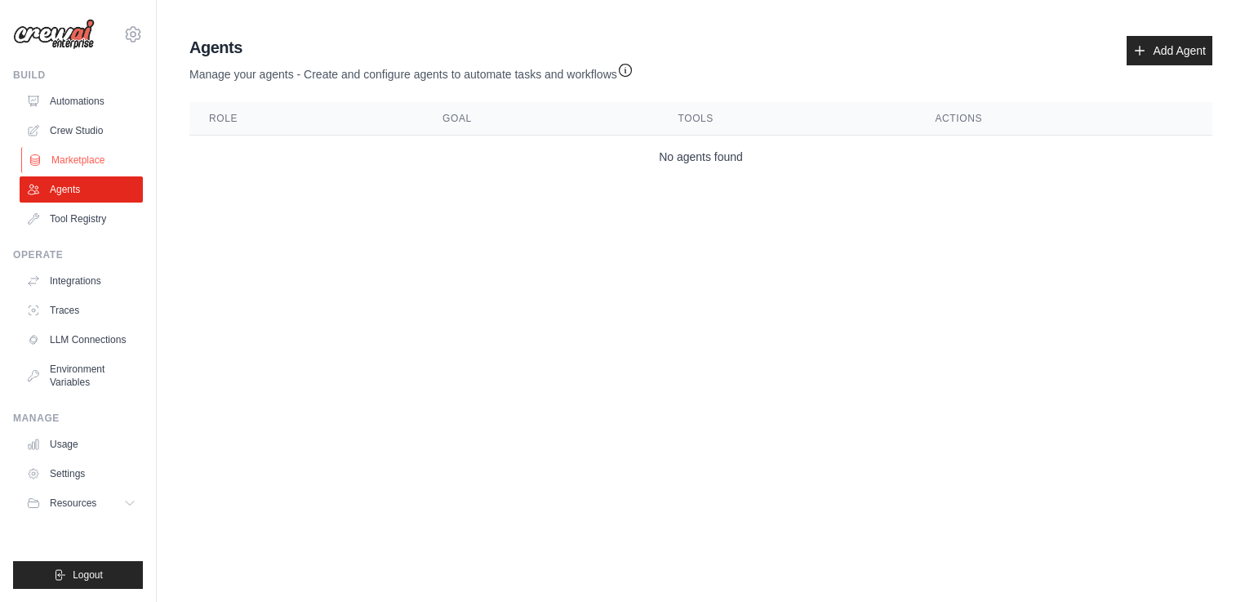 This screenshot has height=602, width=1245. I want to click on a: Automations, so click(81, 101).